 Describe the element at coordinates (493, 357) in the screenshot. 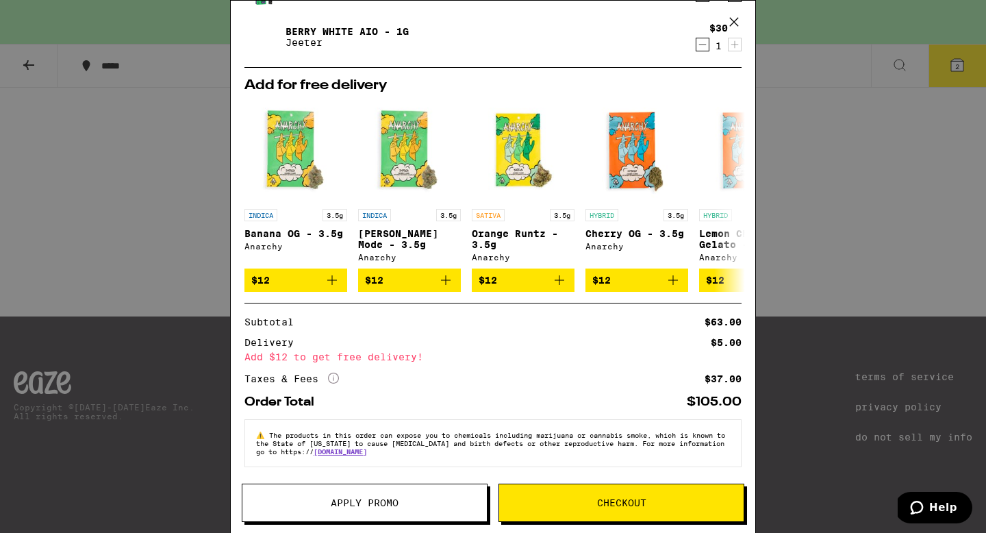

I see `div: Add $12 to get free delivery!` at that location.